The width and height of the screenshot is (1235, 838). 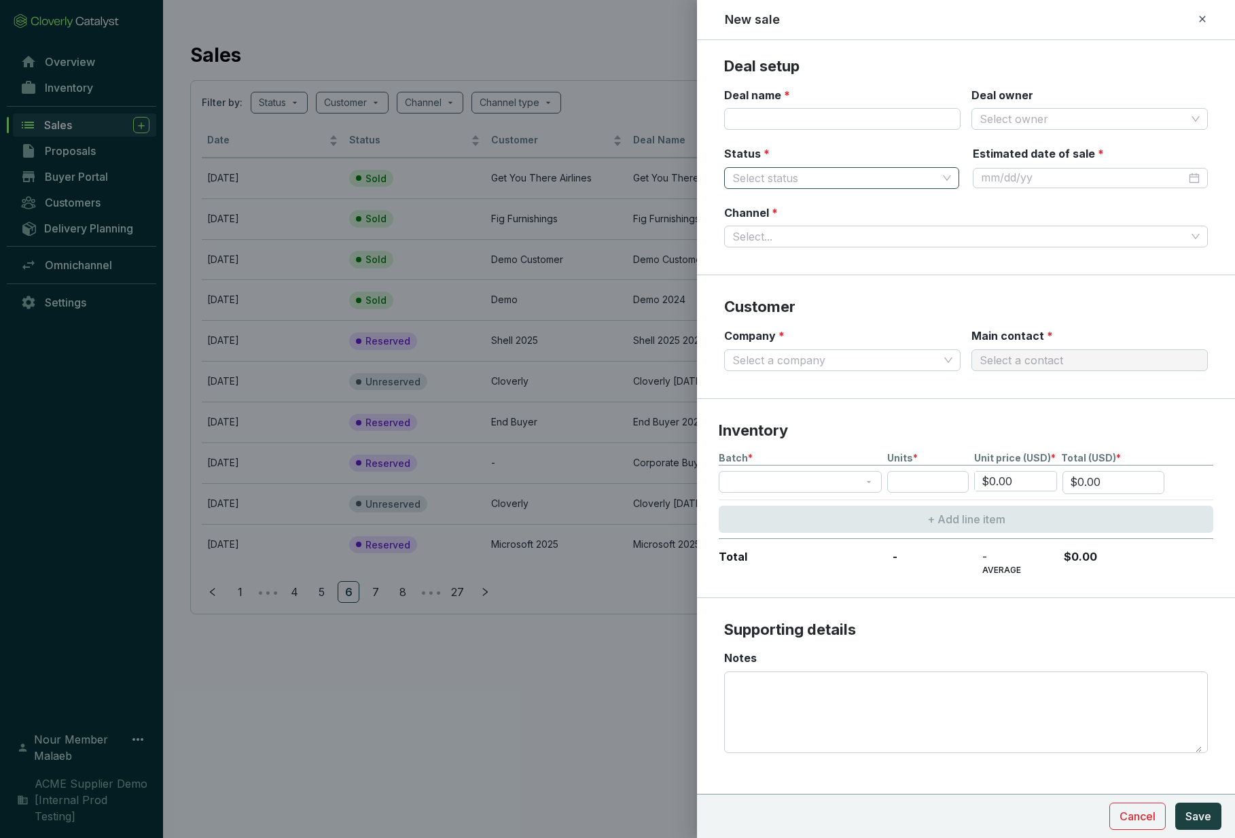 What do you see at coordinates (1199, 816) in the screenshot?
I see `button: Save` at bounding box center [1199, 816].